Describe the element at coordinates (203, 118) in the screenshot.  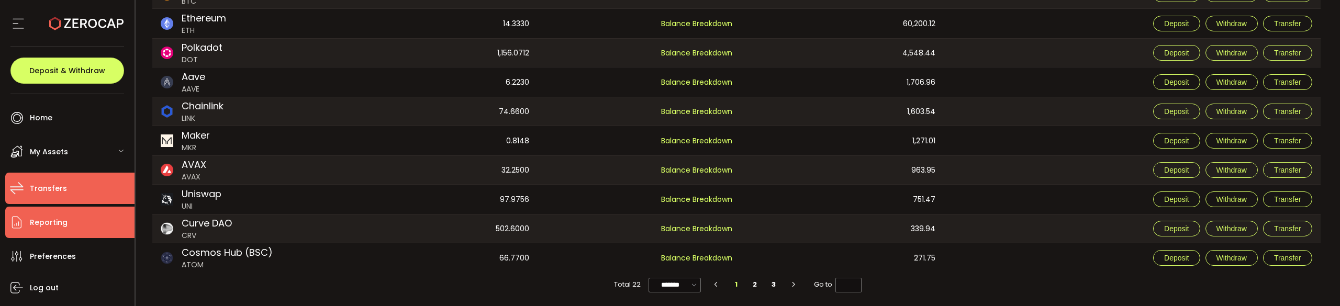
I see `span: LINK` at that location.